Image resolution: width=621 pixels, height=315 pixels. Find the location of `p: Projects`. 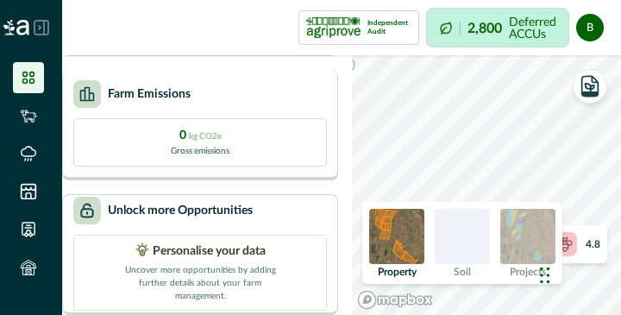

p: Projects is located at coordinates (528, 272).